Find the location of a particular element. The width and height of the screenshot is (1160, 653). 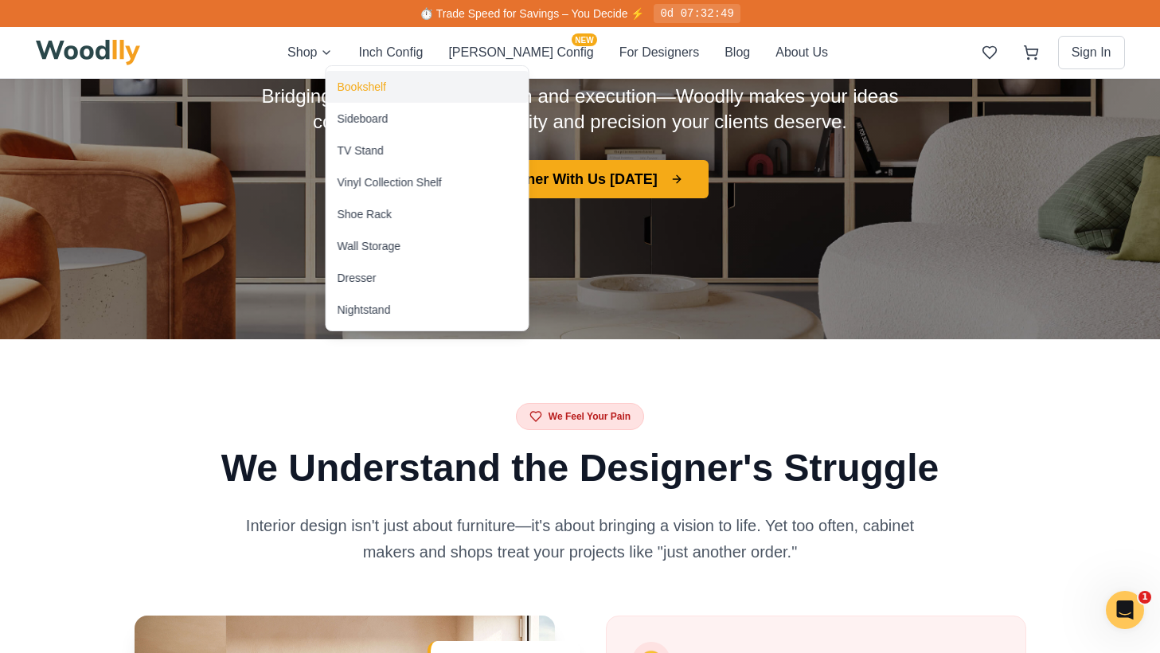

div: Shop is located at coordinates (428, 198).